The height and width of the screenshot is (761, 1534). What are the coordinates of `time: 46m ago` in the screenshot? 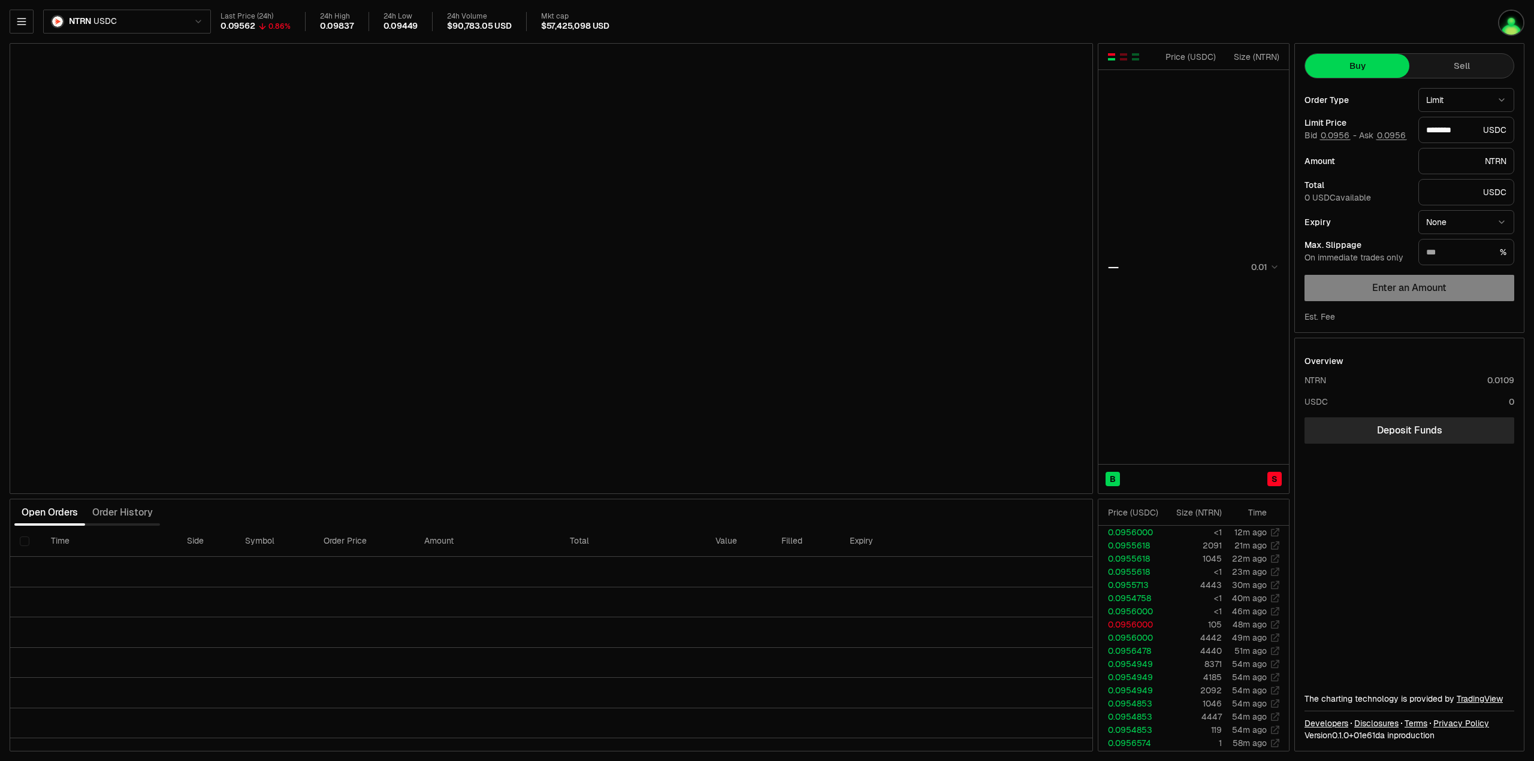 It's located at (1249, 612).